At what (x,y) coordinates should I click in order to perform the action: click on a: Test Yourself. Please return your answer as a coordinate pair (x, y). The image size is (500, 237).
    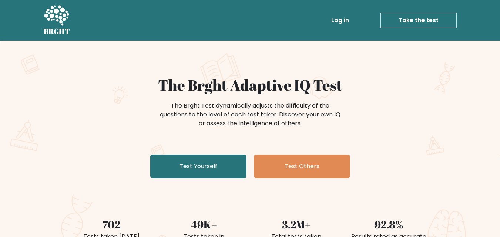
    Looking at the image, I should click on (198, 167).